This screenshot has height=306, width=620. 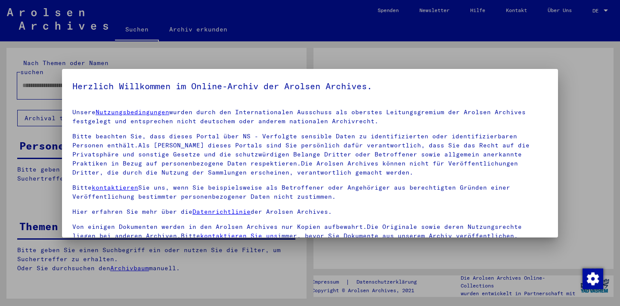 What do you see at coordinates (310, 192) in the screenshot?
I see `p: Bitte Sie uns, wenn Sie beispielsweise als Betroffener oder Angehöriger aus berechtigten Gründen ...` at bounding box center [310, 192].